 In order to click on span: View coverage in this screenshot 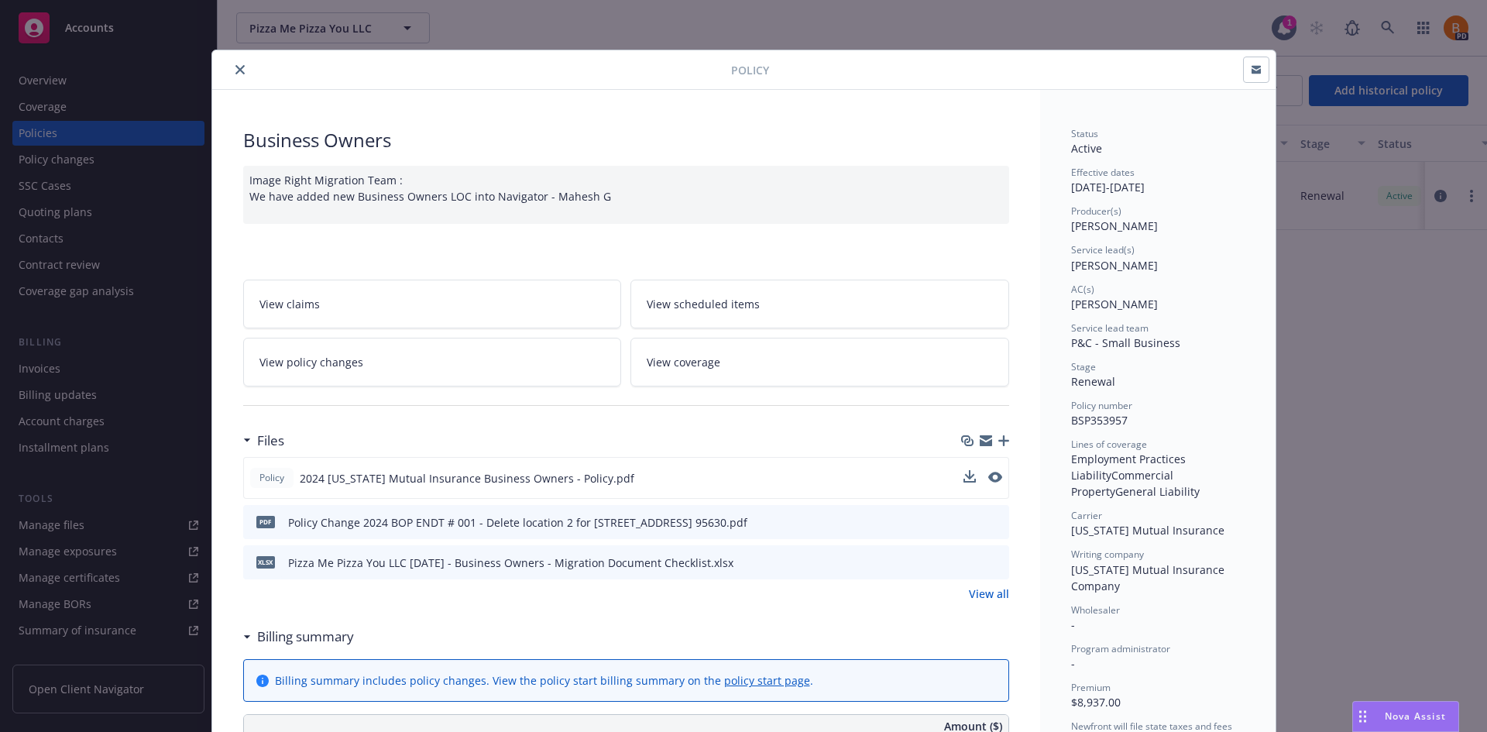, I will do `click(683, 362)`.